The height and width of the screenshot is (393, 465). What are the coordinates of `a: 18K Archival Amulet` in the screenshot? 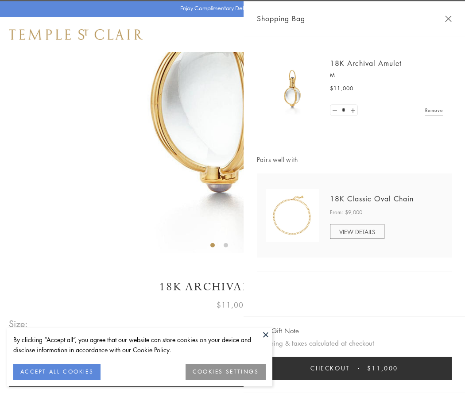 It's located at (366, 63).